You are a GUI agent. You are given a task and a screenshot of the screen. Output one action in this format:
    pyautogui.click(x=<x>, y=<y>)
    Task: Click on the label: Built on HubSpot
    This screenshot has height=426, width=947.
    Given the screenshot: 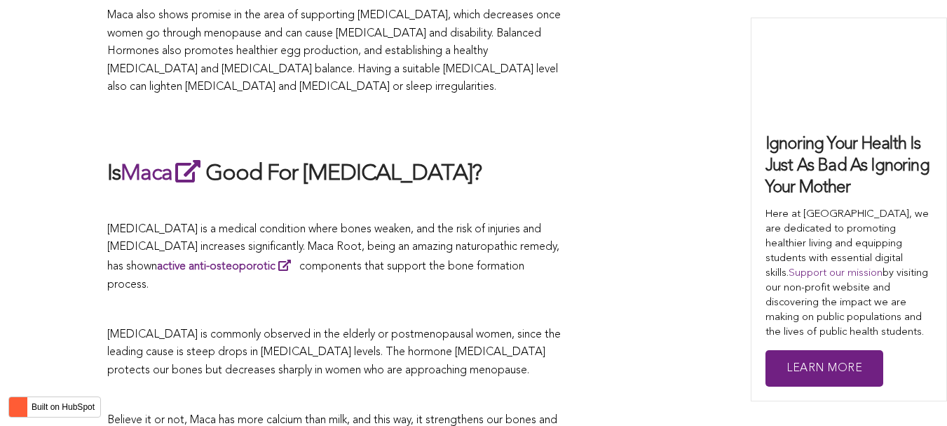 What is the action you would take?
    pyautogui.click(x=63, y=407)
    